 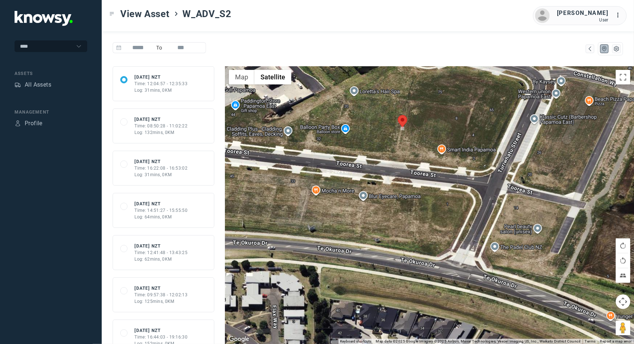 What do you see at coordinates (145, 14) in the screenshot?
I see `span: View Asset` at bounding box center [145, 14].